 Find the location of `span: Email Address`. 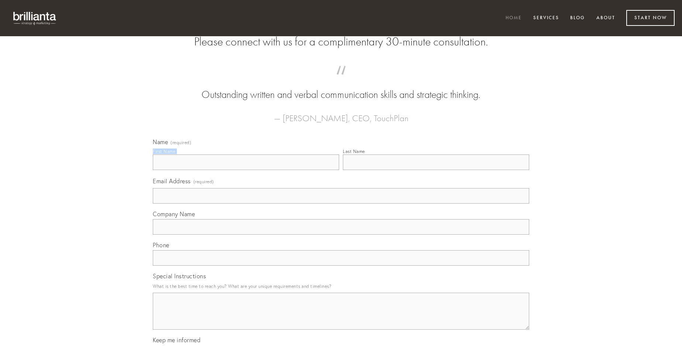

span: Email Address is located at coordinates (172, 181).